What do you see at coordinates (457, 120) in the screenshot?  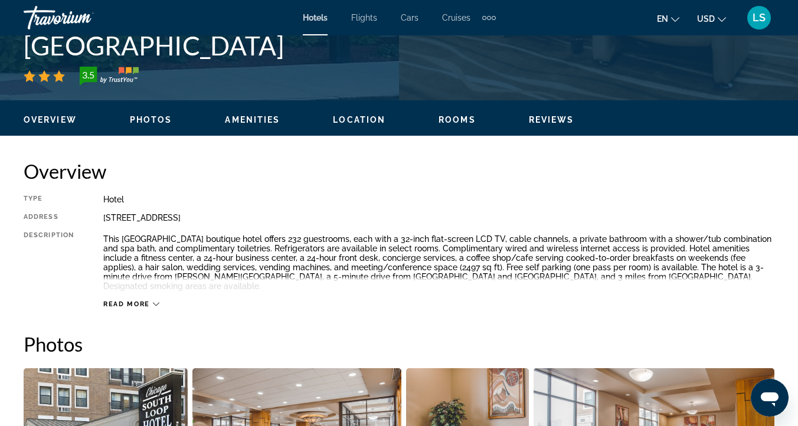 I see `span: Rooms` at bounding box center [457, 120].